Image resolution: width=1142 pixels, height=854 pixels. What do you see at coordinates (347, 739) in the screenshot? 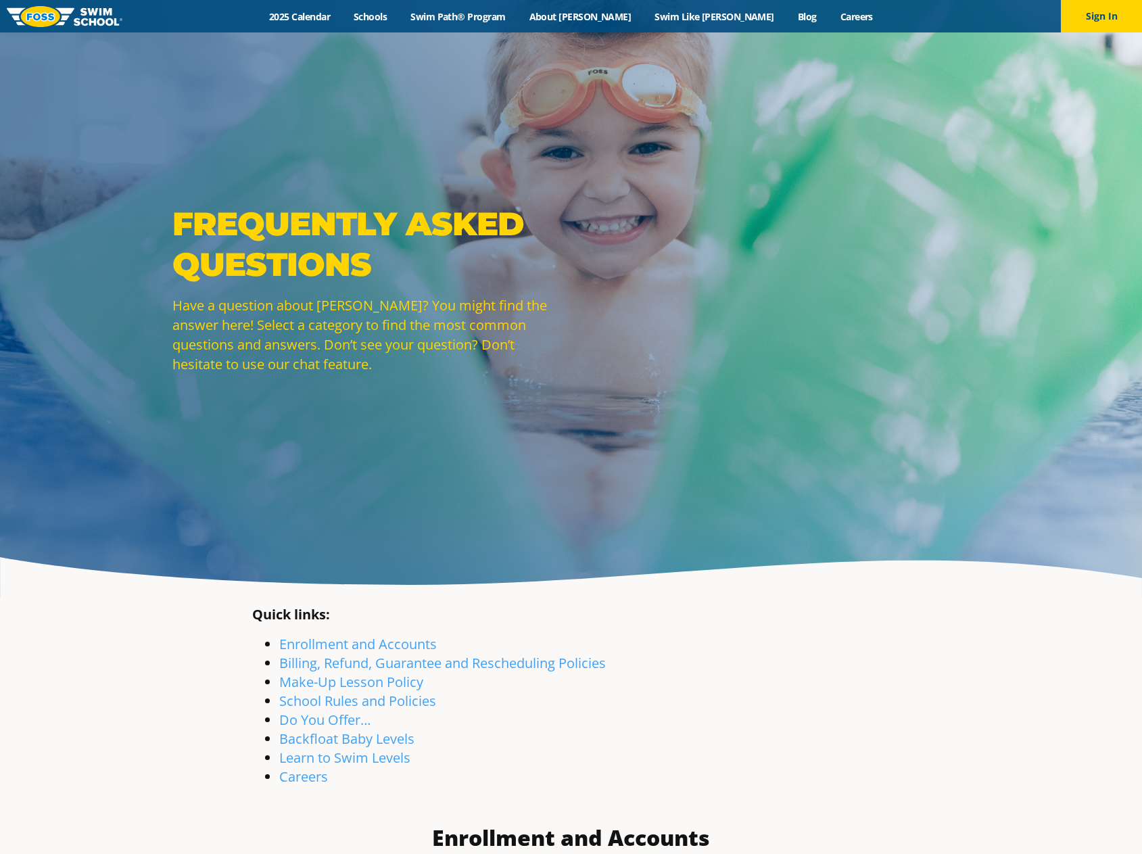
I see `a: Backfloat Baby Levels` at bounding box center [347, 739].